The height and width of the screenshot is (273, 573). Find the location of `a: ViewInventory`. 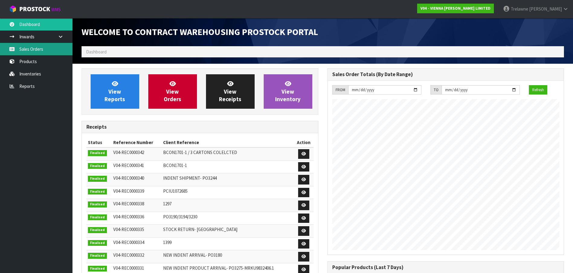

a: ViewInventory is located at coordinates (288, 92).